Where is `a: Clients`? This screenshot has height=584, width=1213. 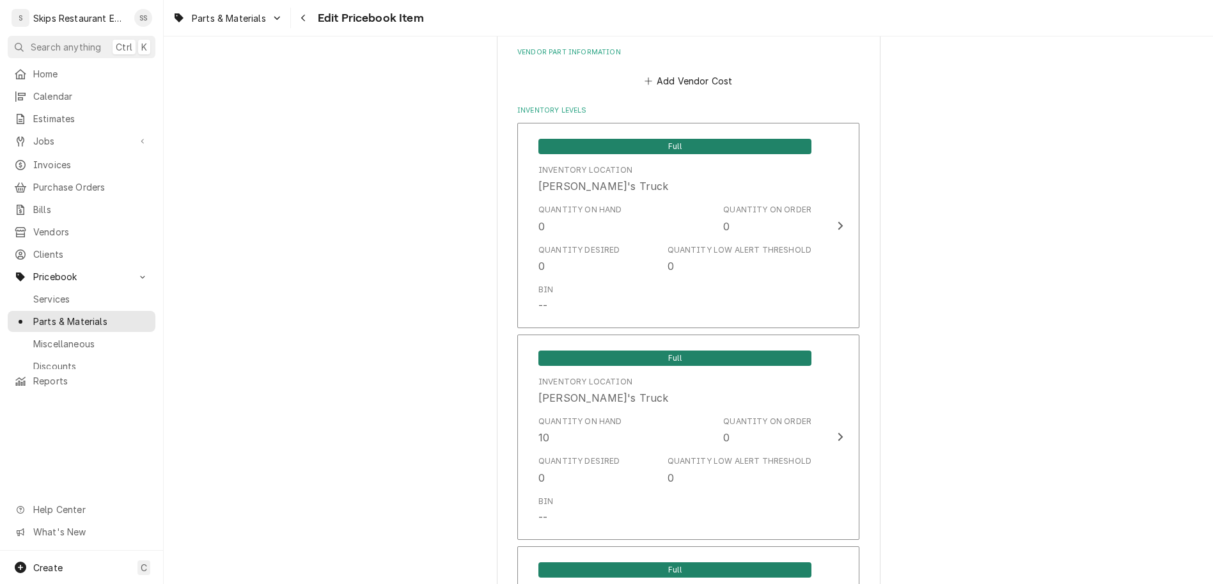 a: Clients is located at coordinates (81, 254).